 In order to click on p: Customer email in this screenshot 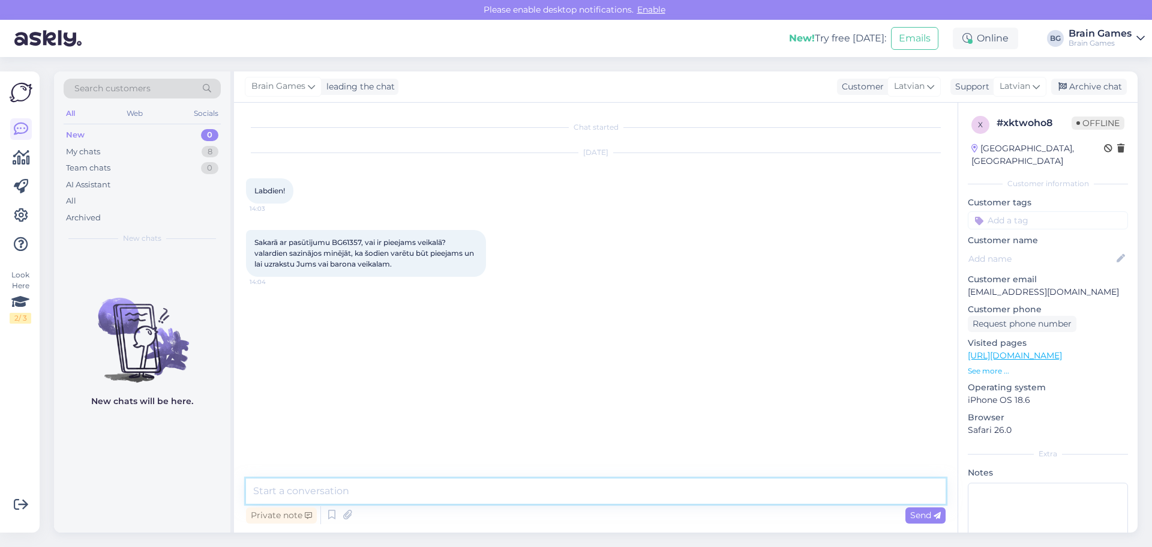, I will do `click(1048, 279)`.